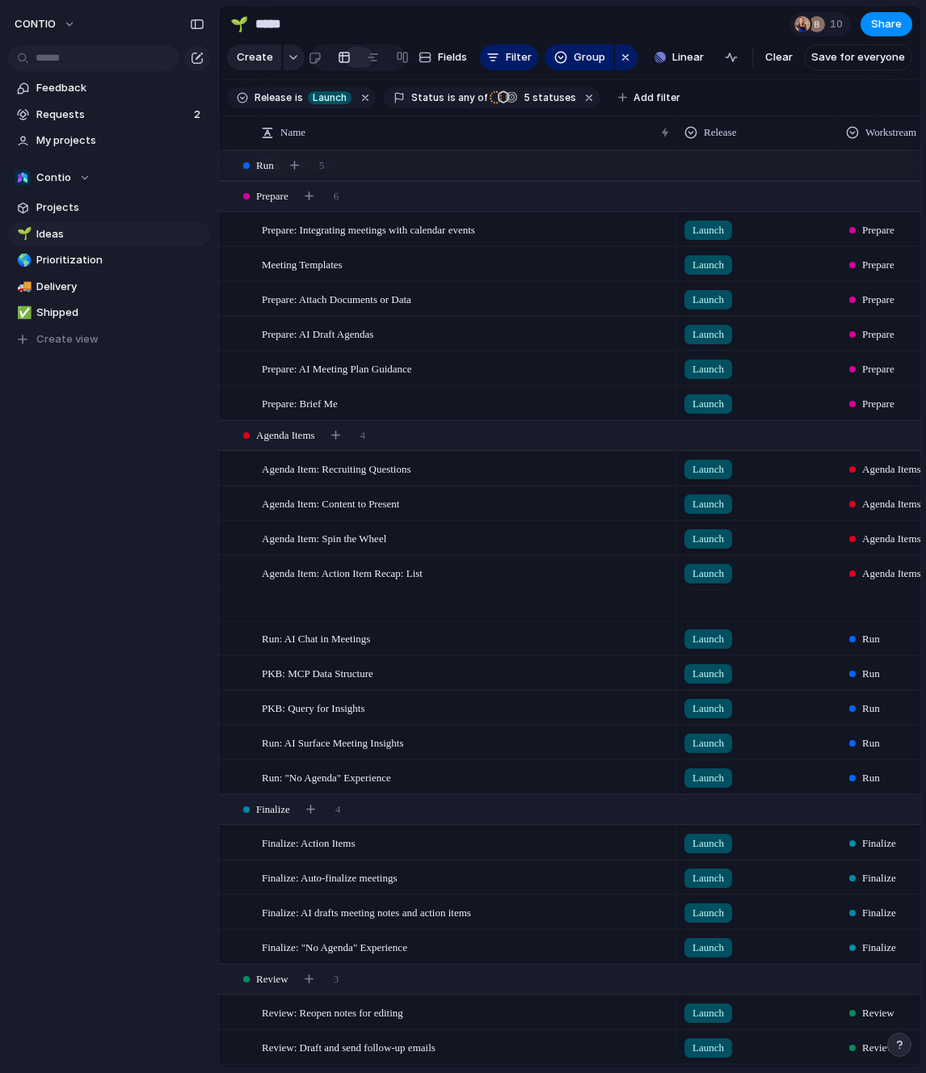 This screenshot has height=1073, width=926. I want to click on span: Requests, so click(112, 115).